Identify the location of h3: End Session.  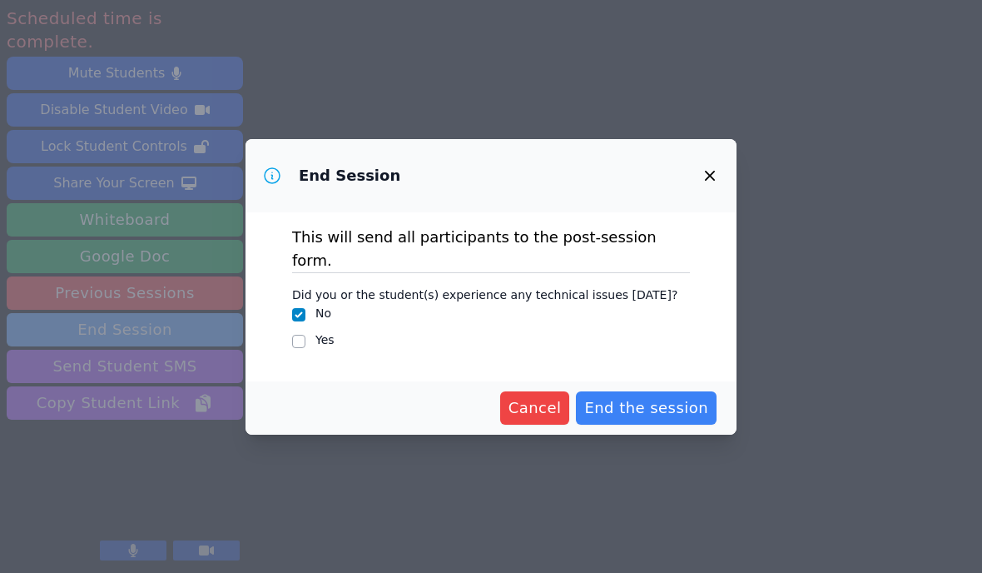
(350, 176).